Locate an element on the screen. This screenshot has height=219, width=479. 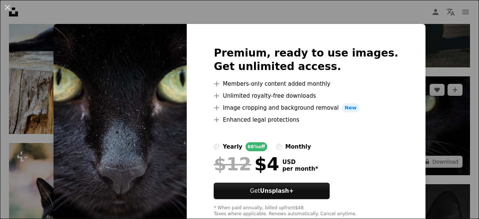
input: monthly is located at coordinates (279, 147).